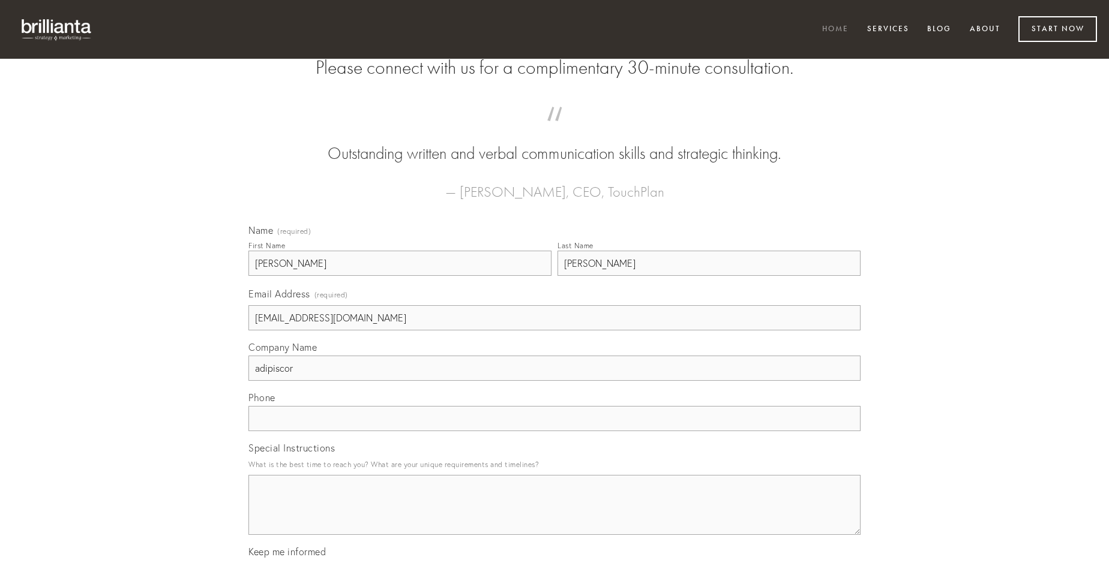 The height and width of the screenshot is (563, 1109). What do you see at coordinates (262, 398) in the screenshot?
I see `span: Phone` at bounding box center [262, 398].